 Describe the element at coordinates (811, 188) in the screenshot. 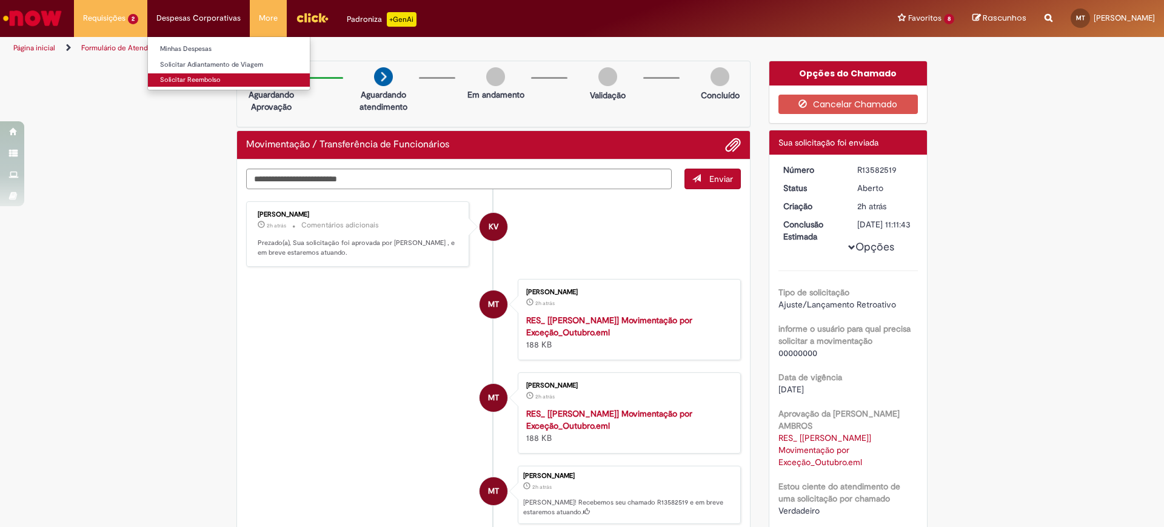

I see `dt: Status` at that location.